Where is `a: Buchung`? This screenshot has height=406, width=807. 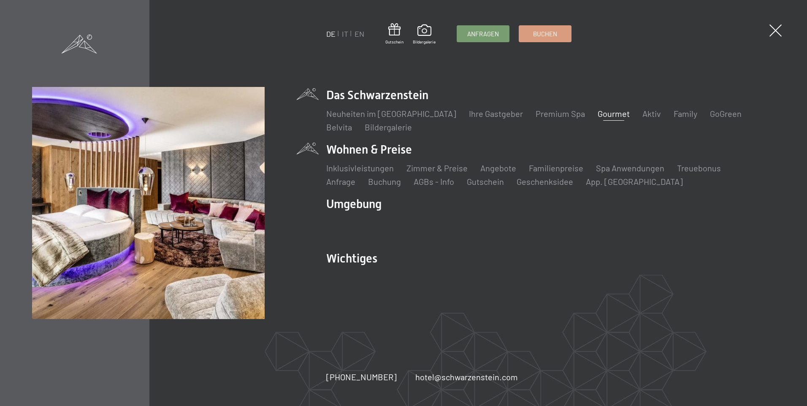 a: Buchung is located at coordinates (385, 182).